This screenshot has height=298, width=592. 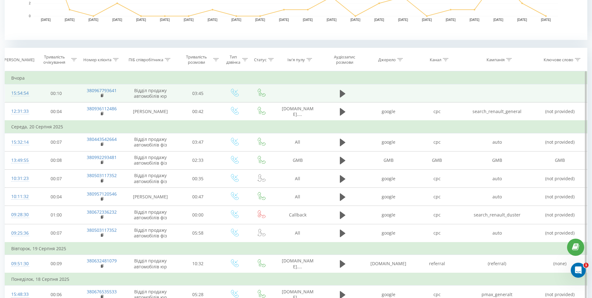 What do you see at coordinates (296, 60) in the screenshot?
I see `div: Ім'я пулу` at bounding box center [296, 60].